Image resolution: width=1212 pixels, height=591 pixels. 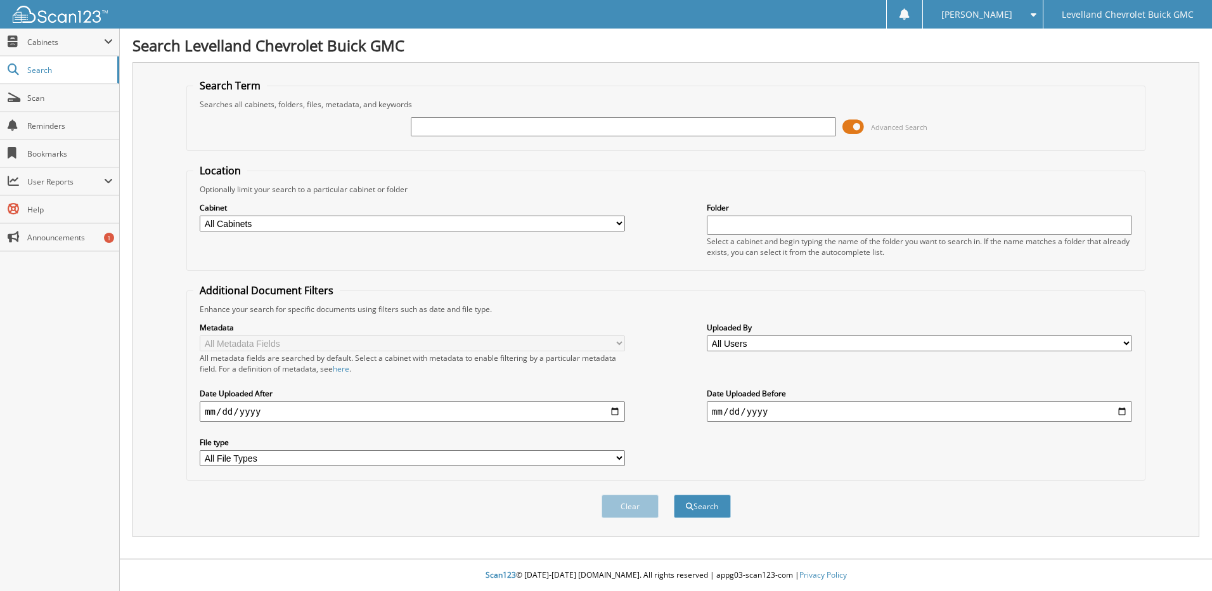 I want to click on span: Cabinets, so click(x=65, y=42).